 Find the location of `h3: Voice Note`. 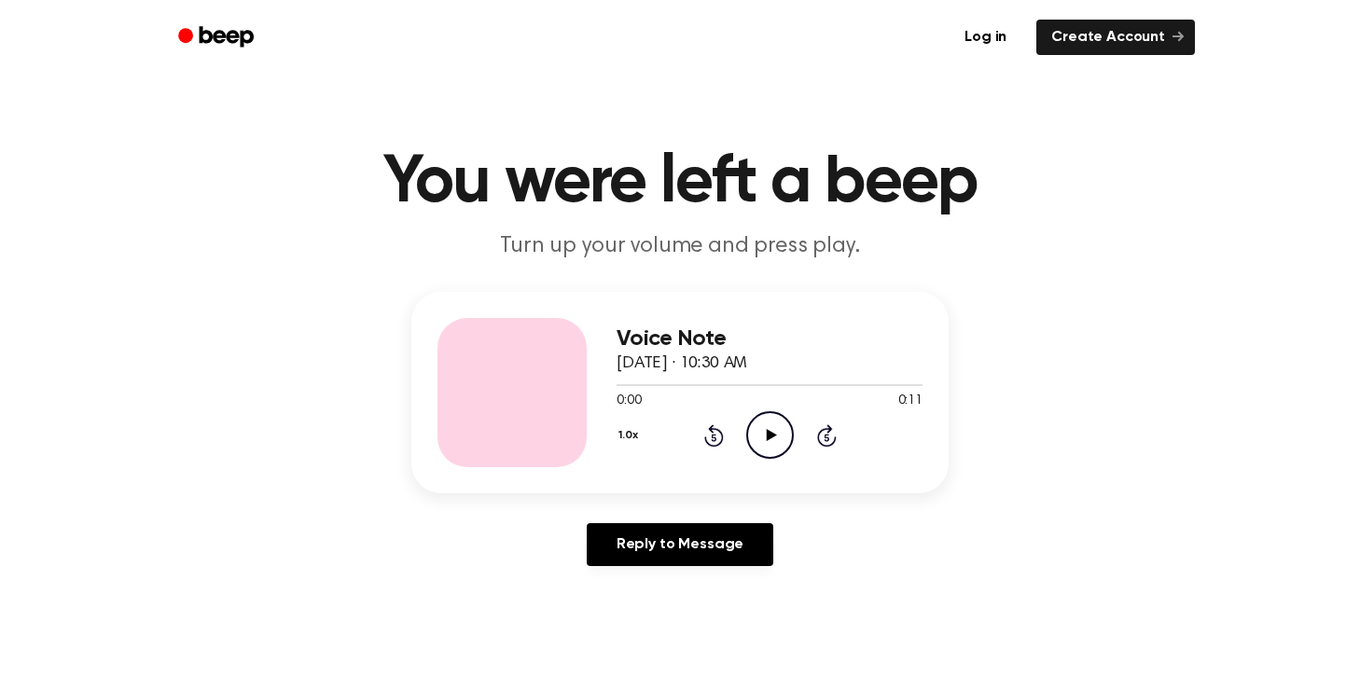

h3: Voice Note is located at coordinates (769, 339).